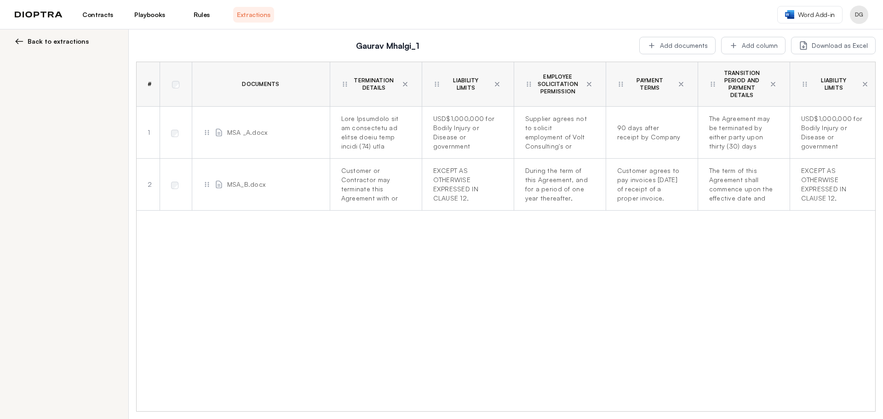  What do you see at coordinates (741, 84) in the screenshot?
I see `span: Transition Period and Payment Details` at bounding box center [741, 84].